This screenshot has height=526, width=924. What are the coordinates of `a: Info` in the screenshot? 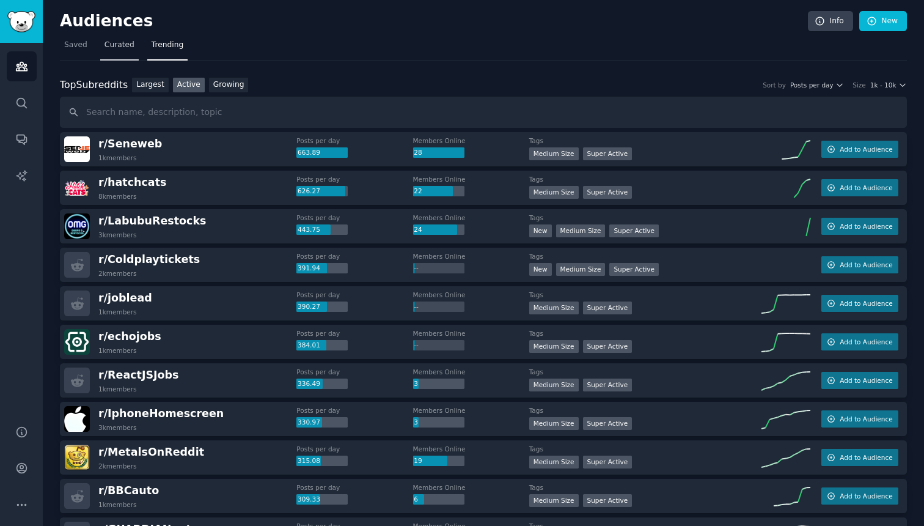 It's located at (830, 21).